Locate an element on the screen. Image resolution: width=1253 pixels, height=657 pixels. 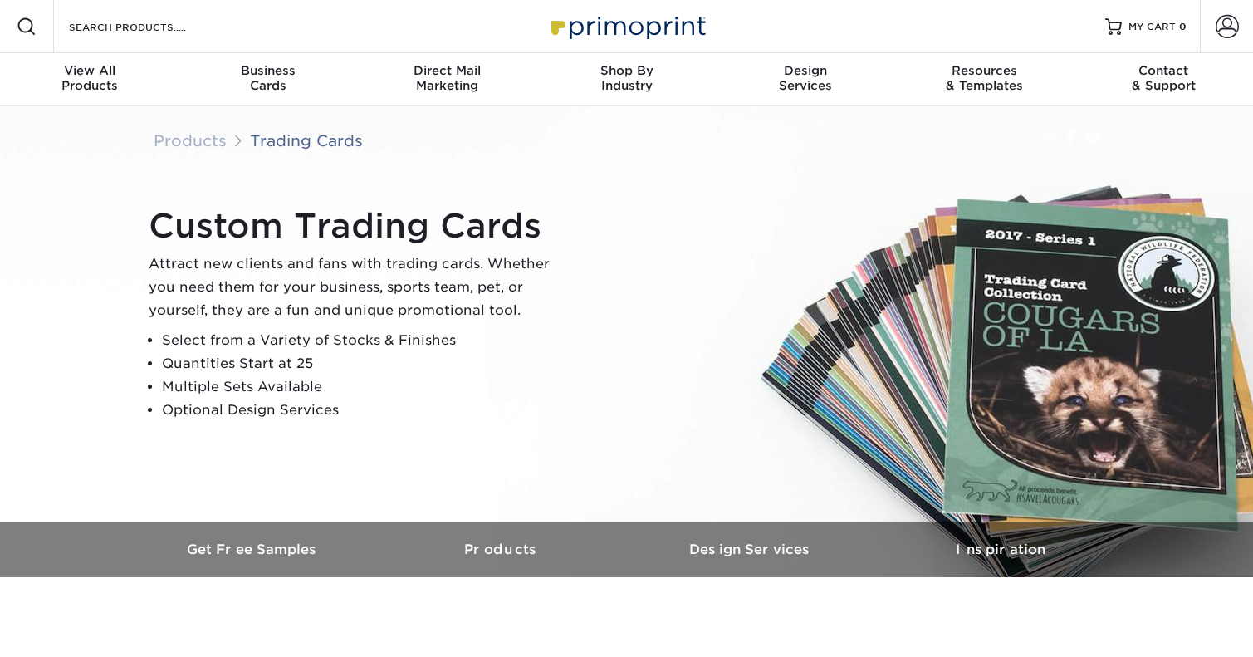
img: Primoprint is located at coordinates (627, 26).